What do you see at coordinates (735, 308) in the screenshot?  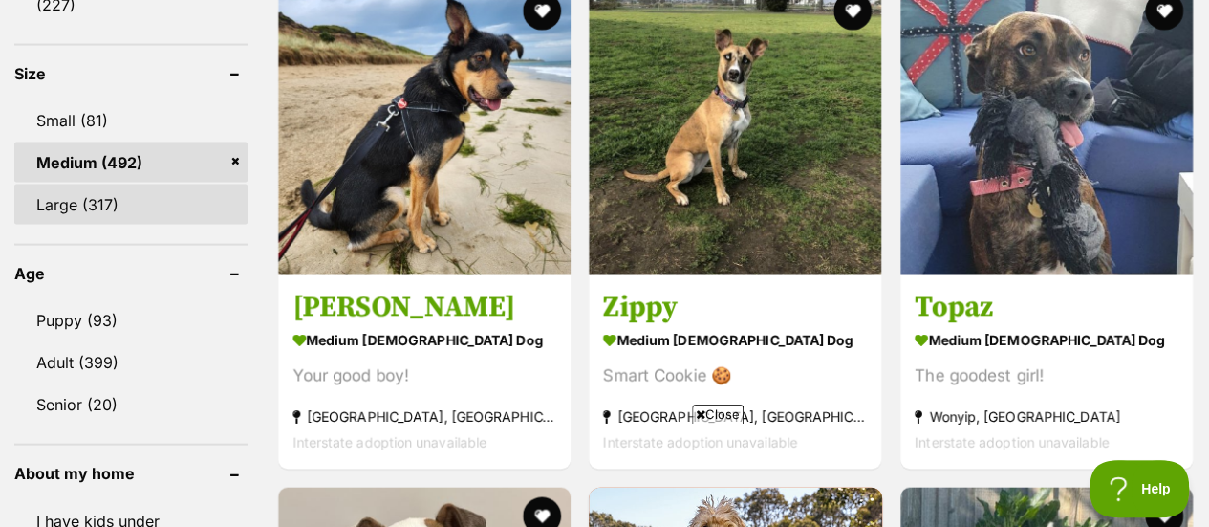 I see `h3: Zippy` at bounding box center [735, 308].